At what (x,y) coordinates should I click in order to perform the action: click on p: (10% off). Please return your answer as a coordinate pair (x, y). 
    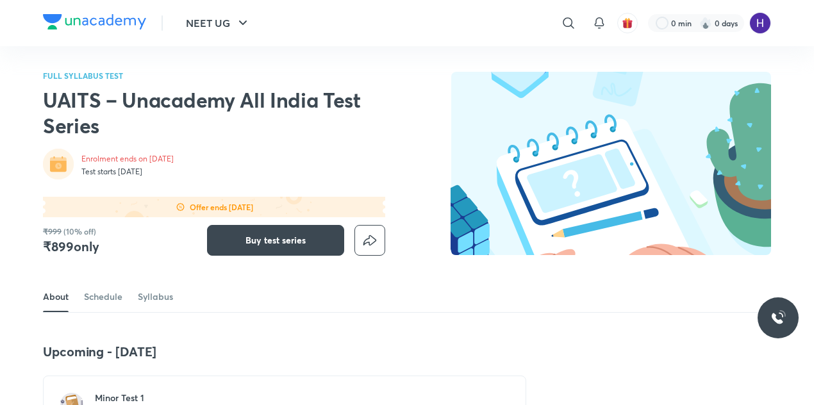
    Looking at the image, I should click on (69, 231).